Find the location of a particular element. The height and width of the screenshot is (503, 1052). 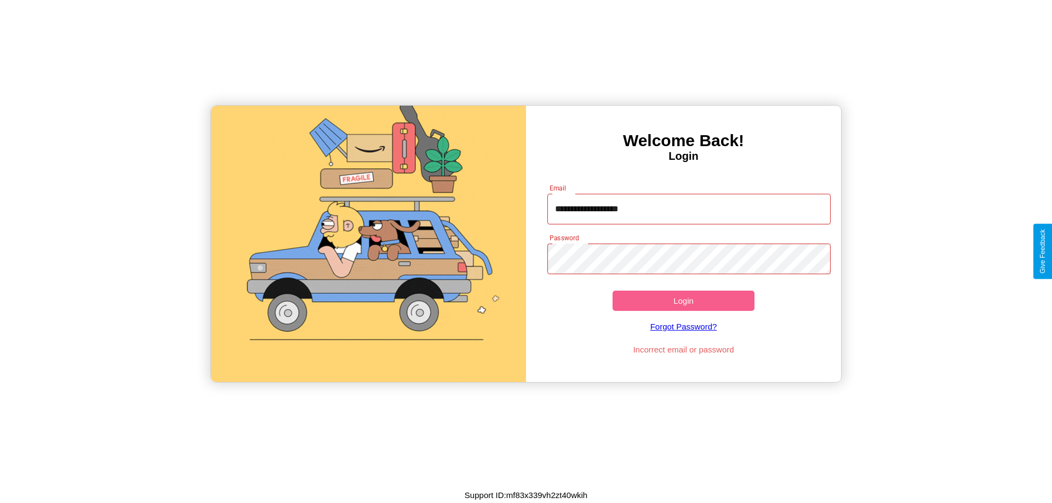

h3: Welcome Back! is located at coordinates (683, 141).